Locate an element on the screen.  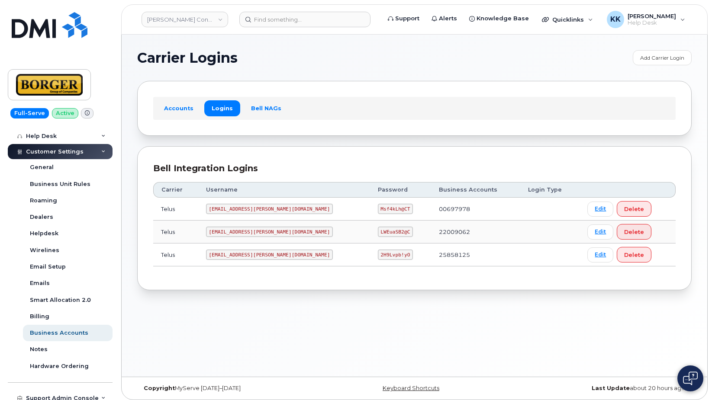
div: about 20 hours ago is located at coordinates (599, 388).